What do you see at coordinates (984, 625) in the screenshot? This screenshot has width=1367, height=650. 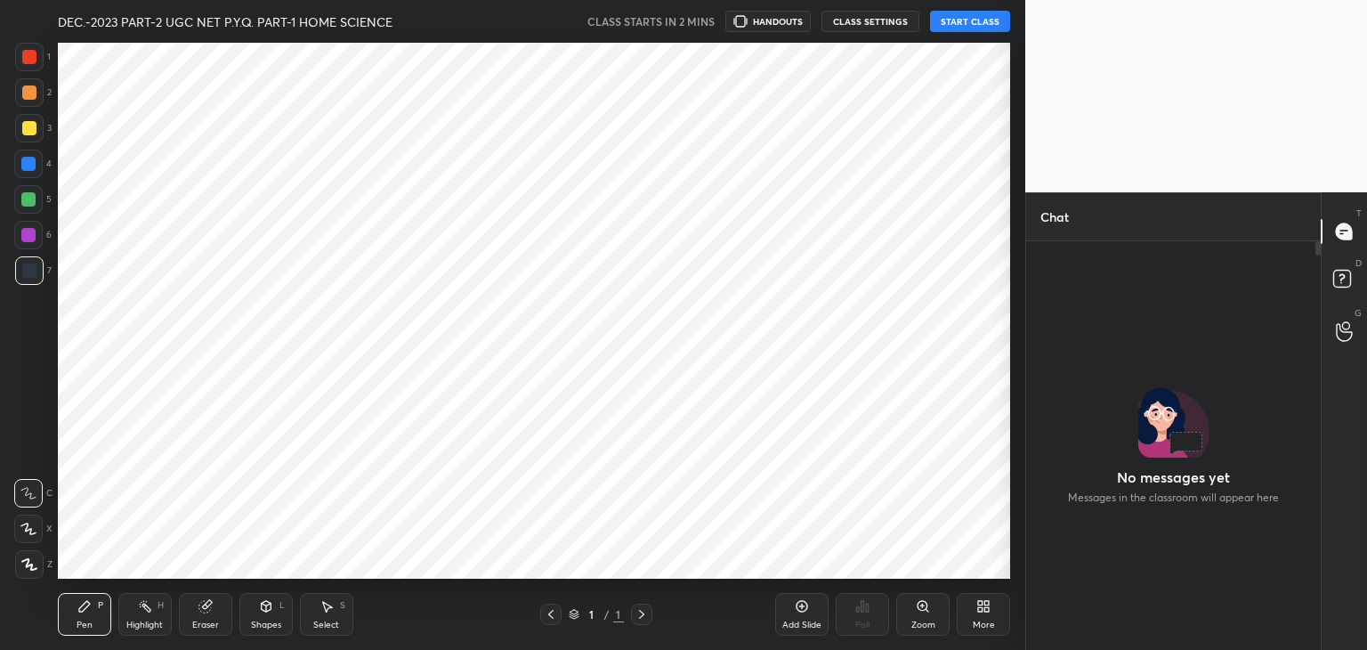 I see `div: More` at bounding box center [984, 625].